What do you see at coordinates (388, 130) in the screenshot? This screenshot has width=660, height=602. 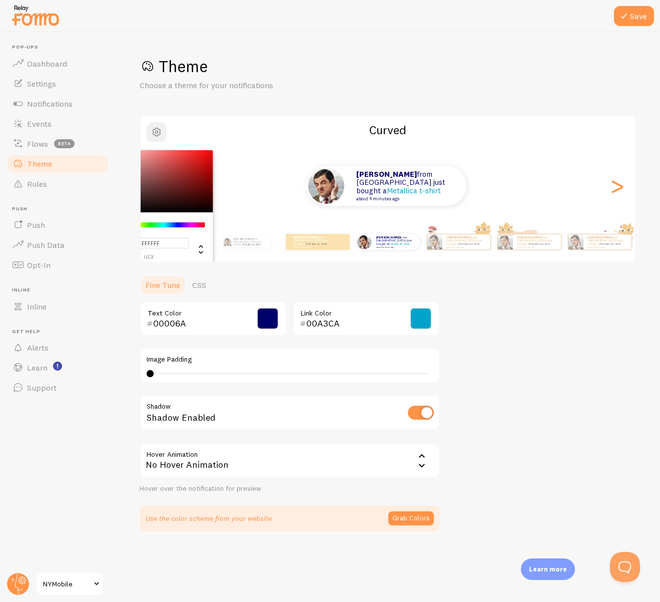 I see `h2: Curved` at bounding box center [388, 130].